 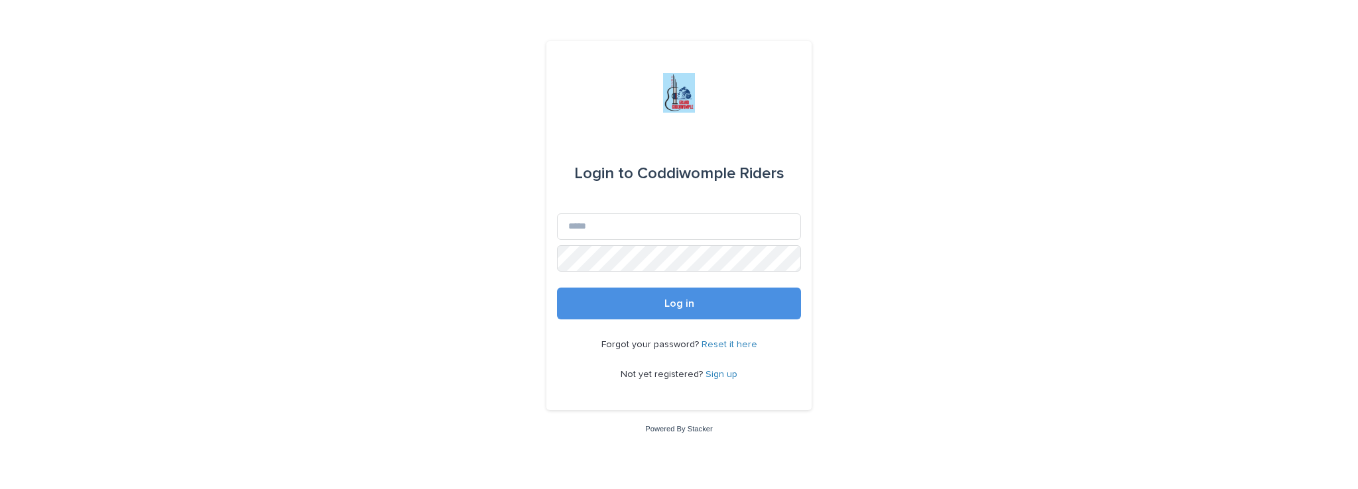 What do you see at coordinates (679, 304) in the screenshot?
I see `button: Log in` at bounding box center [679, 304].